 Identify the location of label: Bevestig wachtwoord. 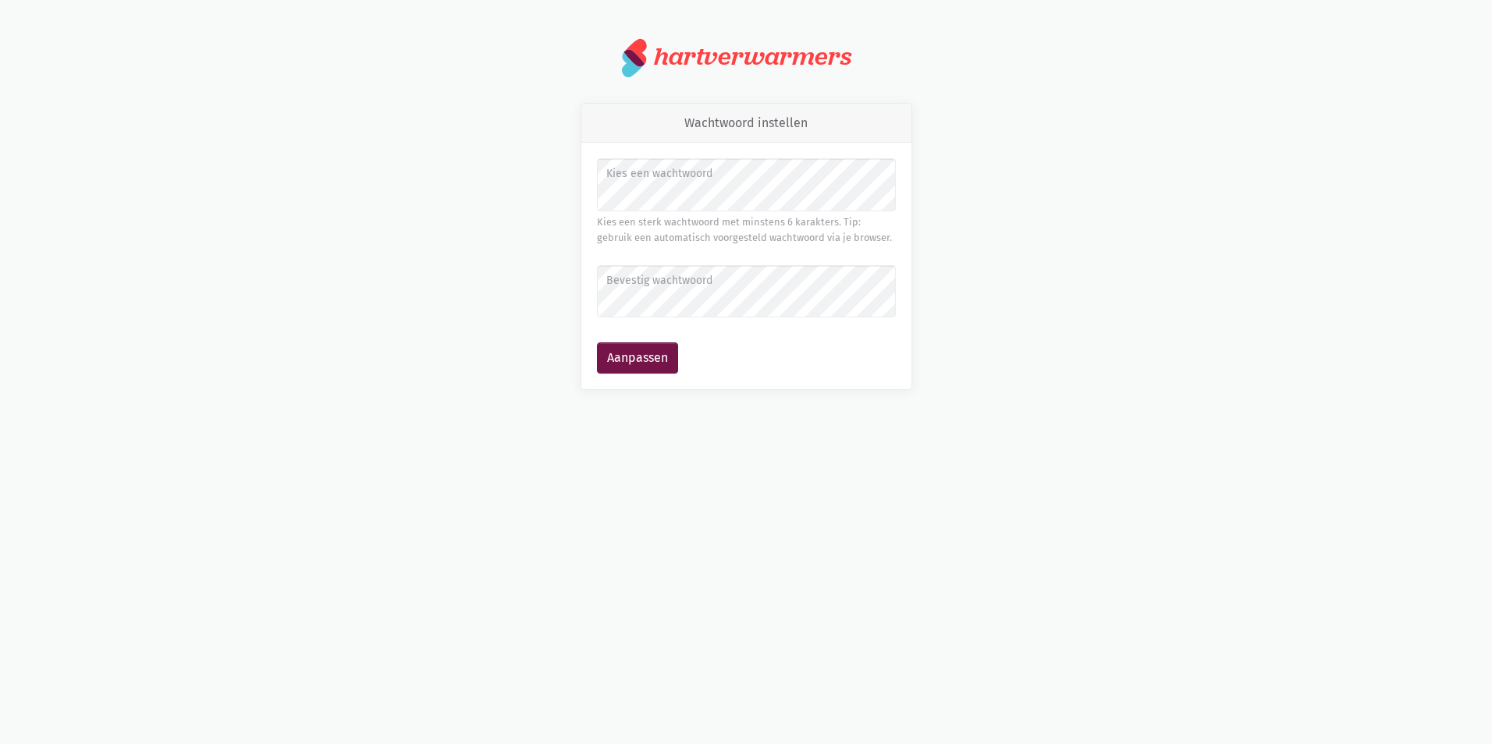
(745, 281).